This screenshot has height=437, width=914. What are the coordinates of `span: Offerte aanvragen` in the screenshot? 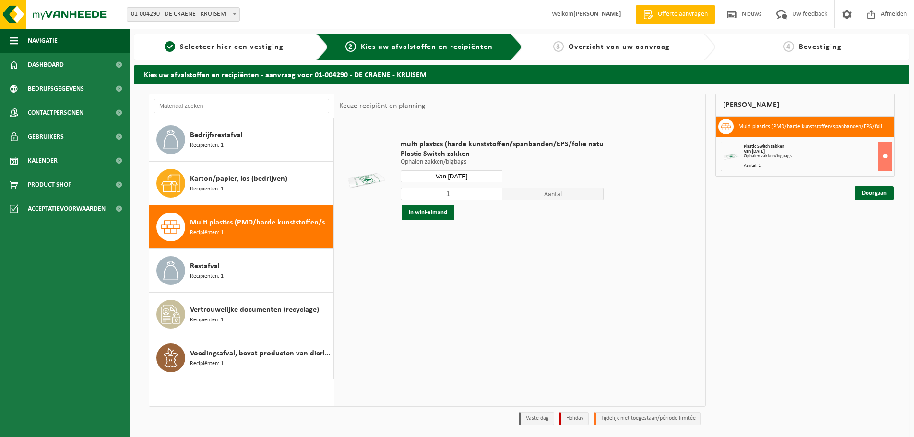 It's located at (683, 14).